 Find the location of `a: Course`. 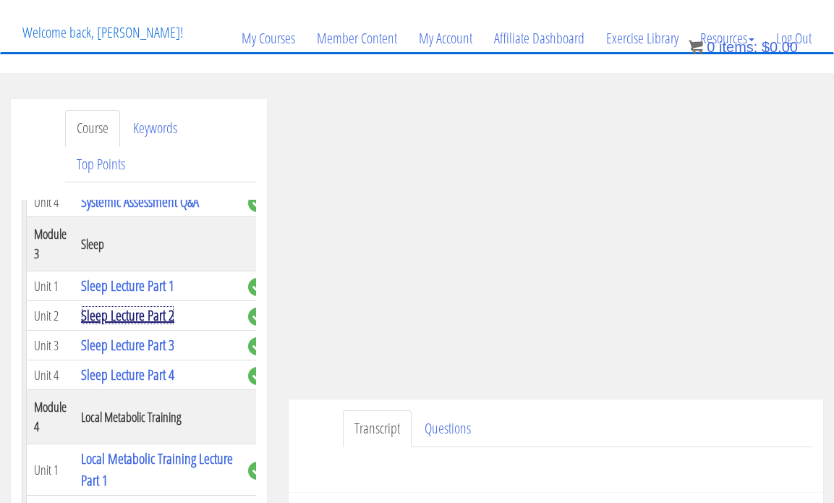

a: Course is located at coordinates (93, 128).